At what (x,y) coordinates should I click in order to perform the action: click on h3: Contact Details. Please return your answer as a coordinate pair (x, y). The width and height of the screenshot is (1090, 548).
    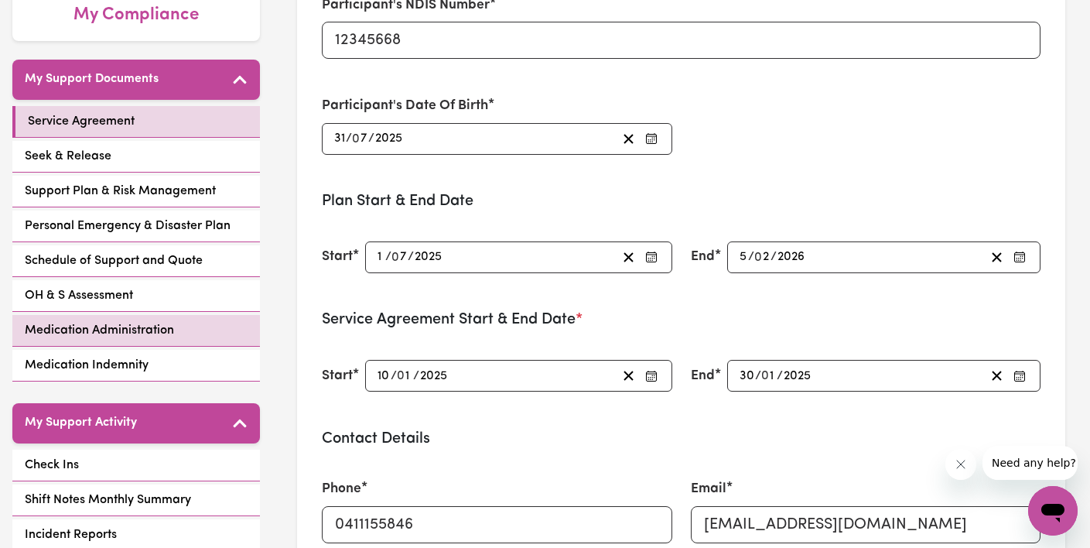
    Looking at the image, I should click on (681, 439).